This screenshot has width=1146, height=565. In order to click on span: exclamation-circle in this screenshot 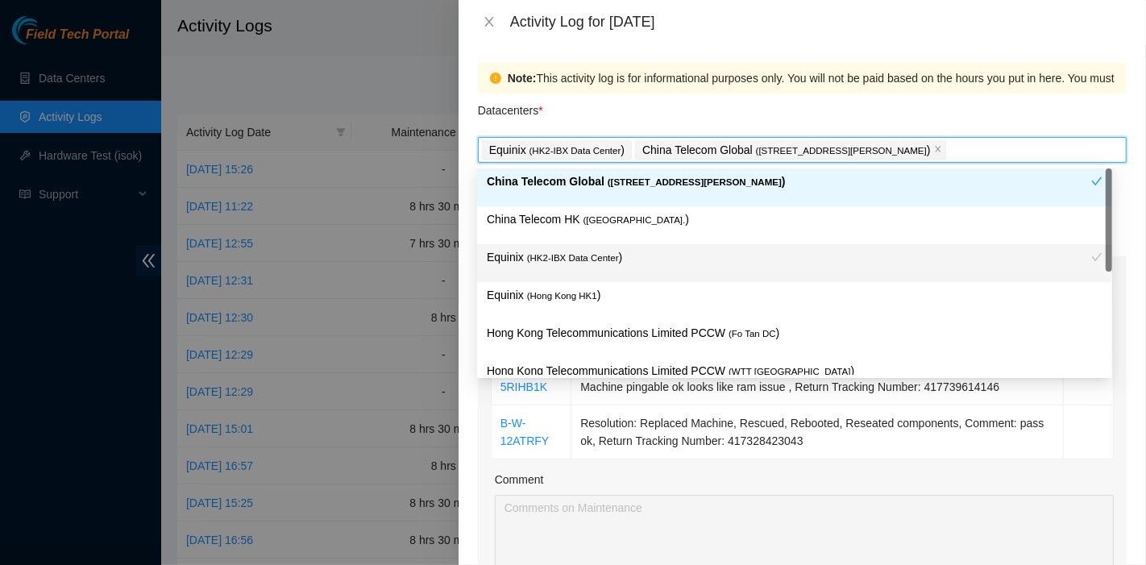, I will do `click(496, 78)`.